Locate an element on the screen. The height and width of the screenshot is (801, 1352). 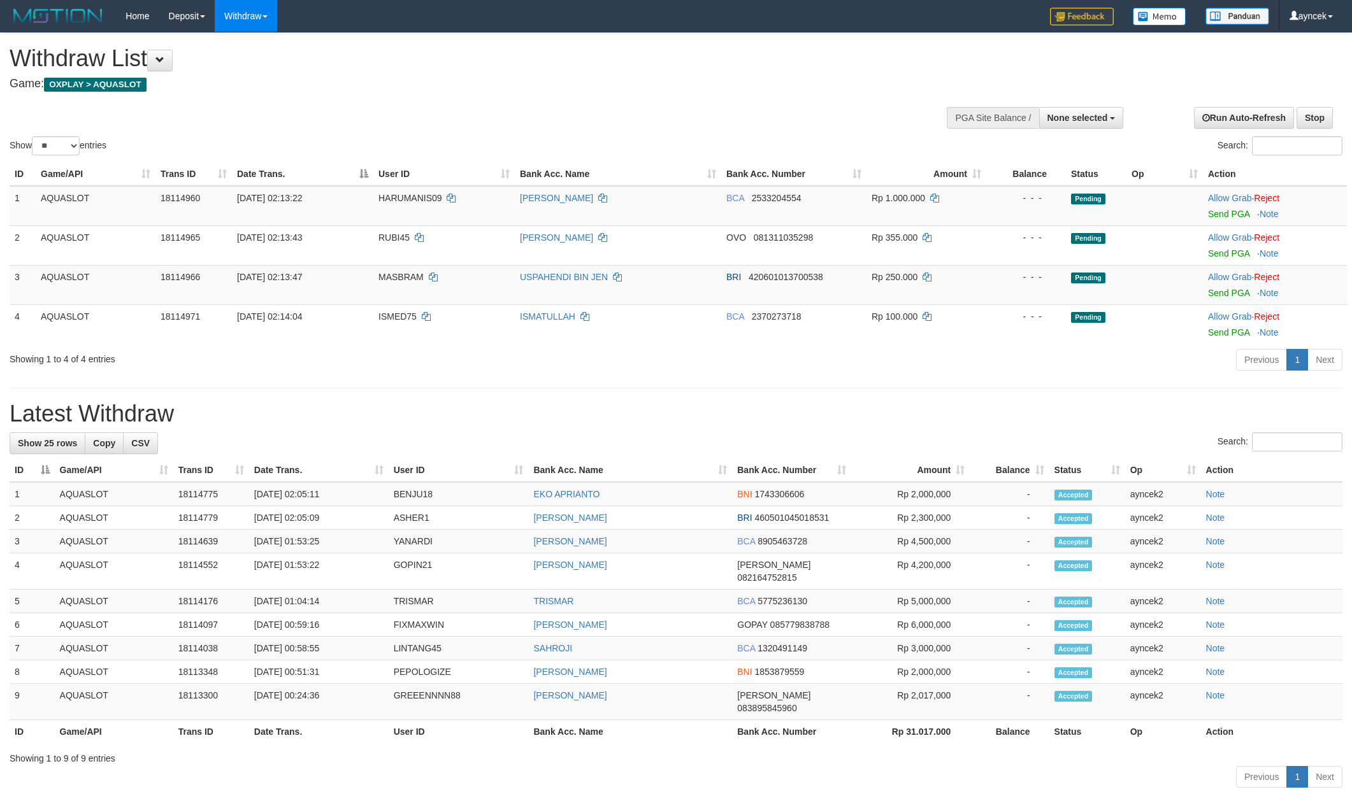
td: Rp 2,000,000 is located at coordinates (910, 494).